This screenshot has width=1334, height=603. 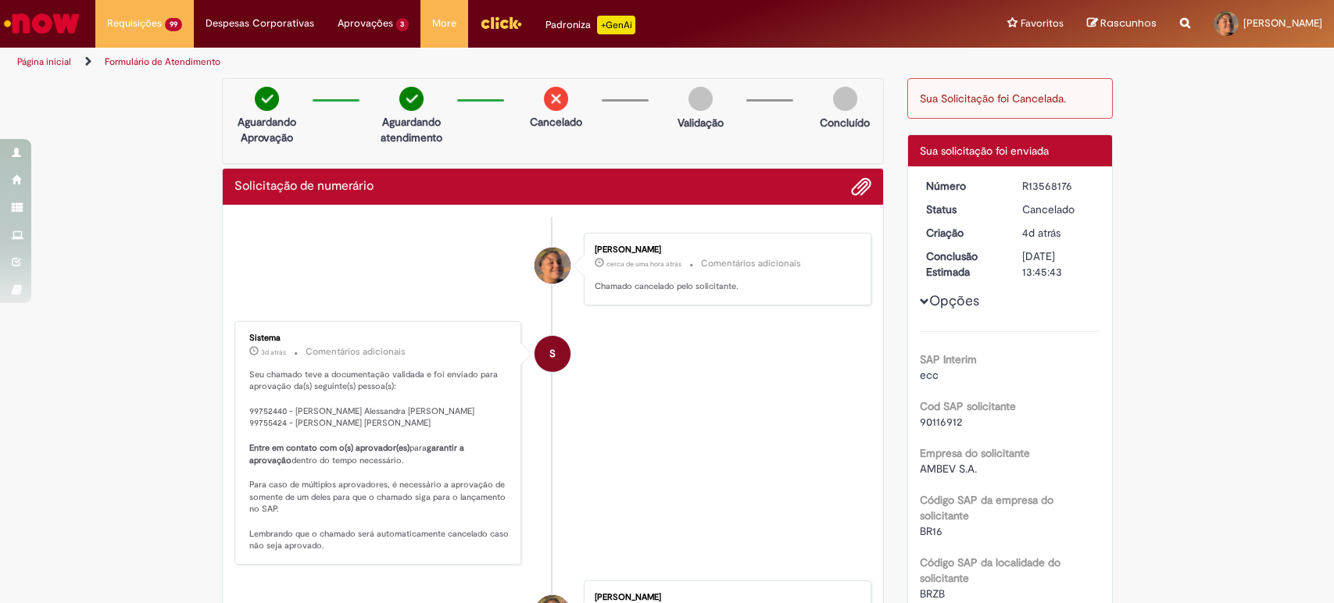 I want to click on div: Padroniza, so click(x=590, y=25).